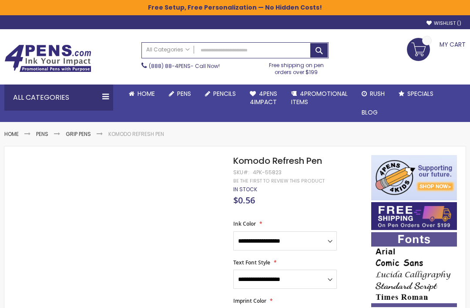 Image resolution: width=470 pixels, height=308 pixels. I want to click on a: 4Pens4impact, so click(263, 98).